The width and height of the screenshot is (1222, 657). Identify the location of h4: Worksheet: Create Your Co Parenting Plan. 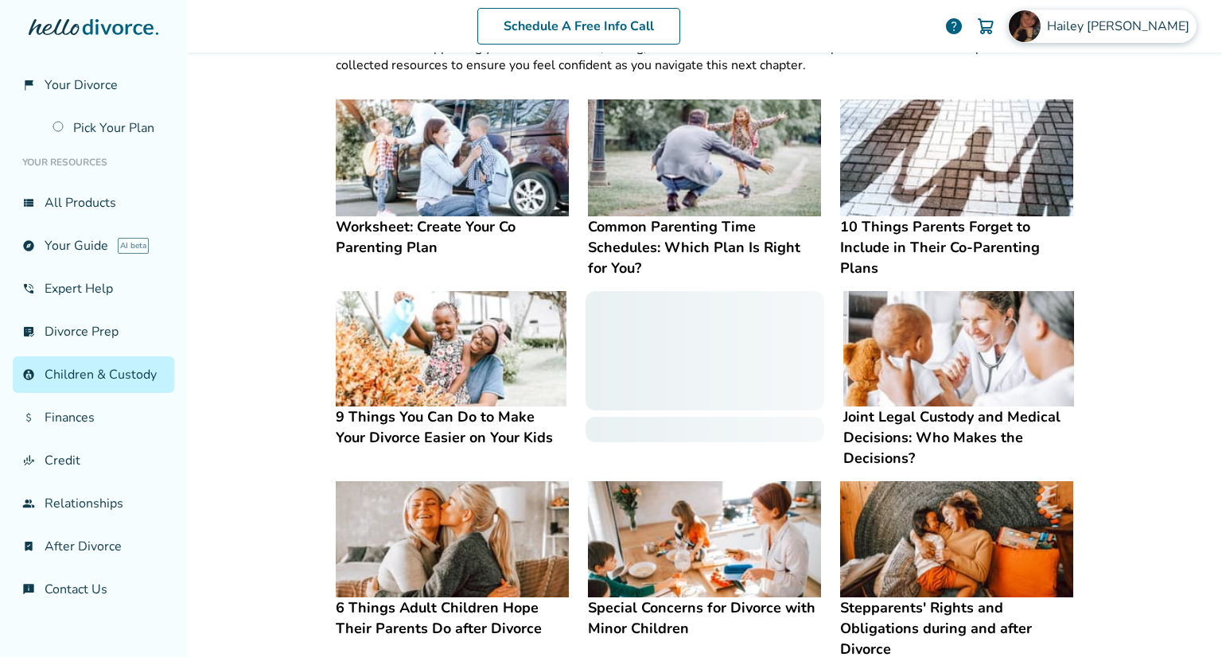
(452, 237).